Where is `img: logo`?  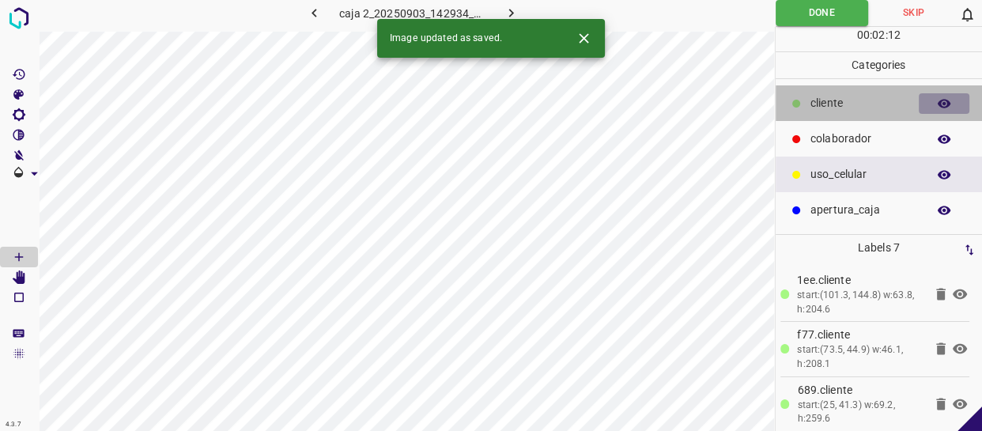 img: logo is located at coordinates (19, 18).